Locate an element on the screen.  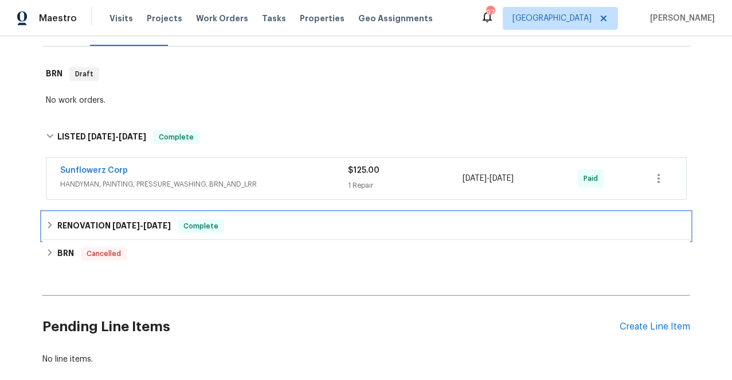
span: Visits is located at coordinates (121, 18).